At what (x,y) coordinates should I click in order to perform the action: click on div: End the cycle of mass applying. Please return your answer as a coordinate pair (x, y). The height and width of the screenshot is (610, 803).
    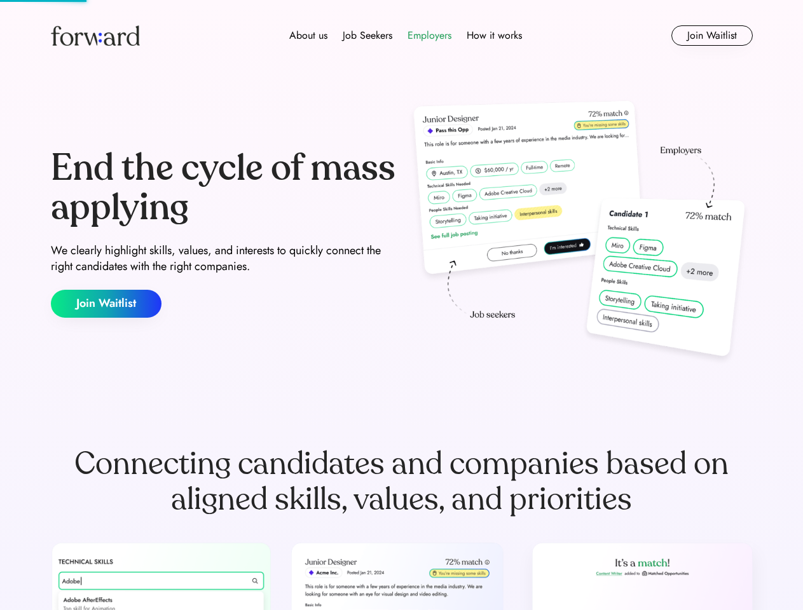
    Looking at the image, I should click on (224, 188).